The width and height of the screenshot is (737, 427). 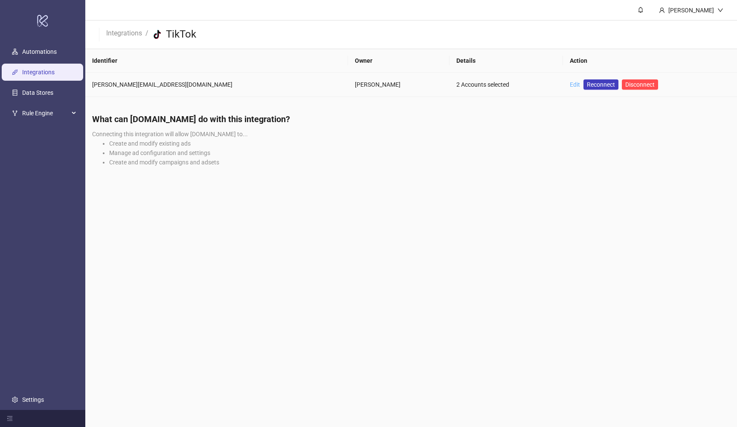 What do you see at coordinates (420, 153) in the screenshot?
I see `li: Manage ad configuration and settings` at bounding box center [420, 153].